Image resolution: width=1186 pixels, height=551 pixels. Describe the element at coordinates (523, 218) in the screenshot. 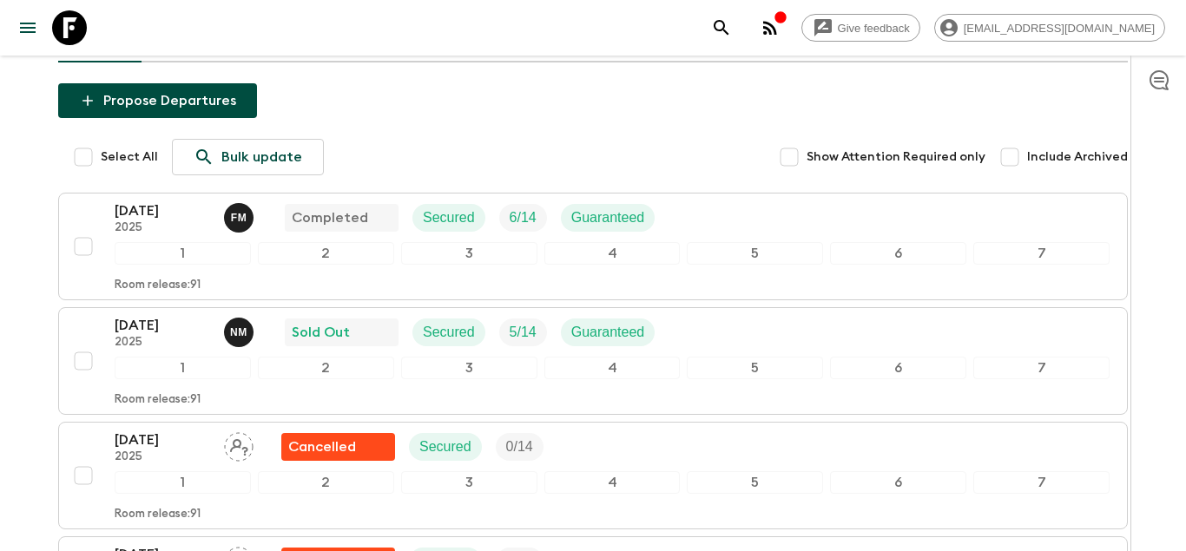

I see `p: 6 / 14` at that location.